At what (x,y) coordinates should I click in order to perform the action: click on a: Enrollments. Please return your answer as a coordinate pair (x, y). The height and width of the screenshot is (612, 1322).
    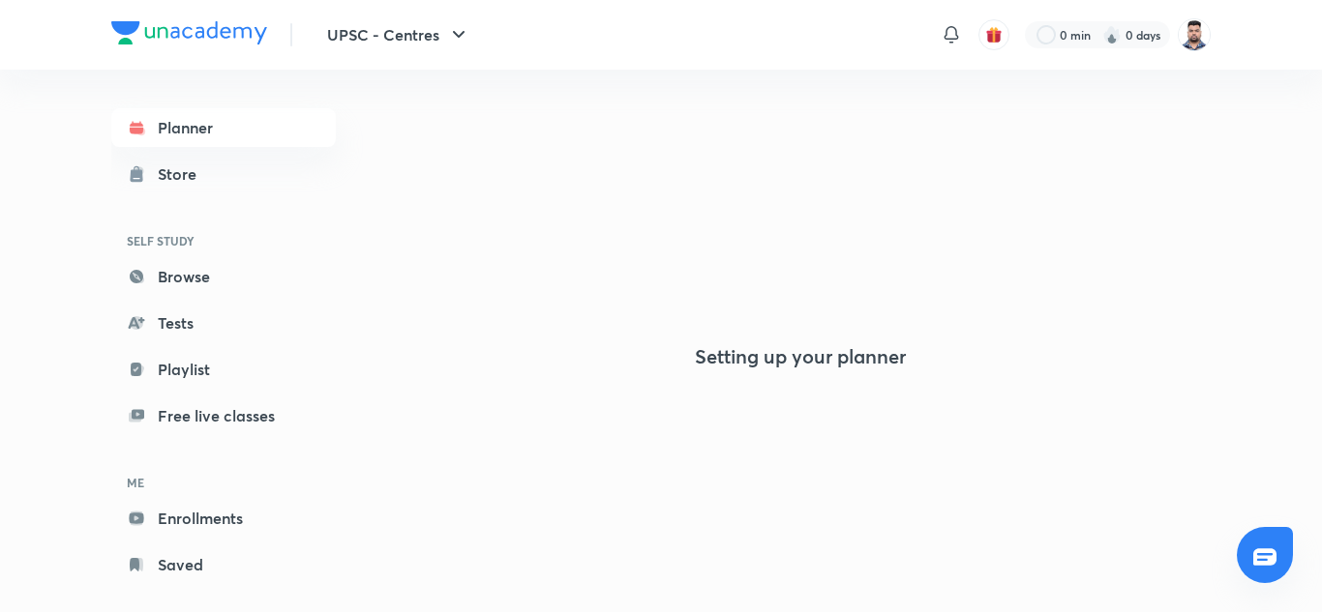
    Looking at the image, I should click on (223, 519).